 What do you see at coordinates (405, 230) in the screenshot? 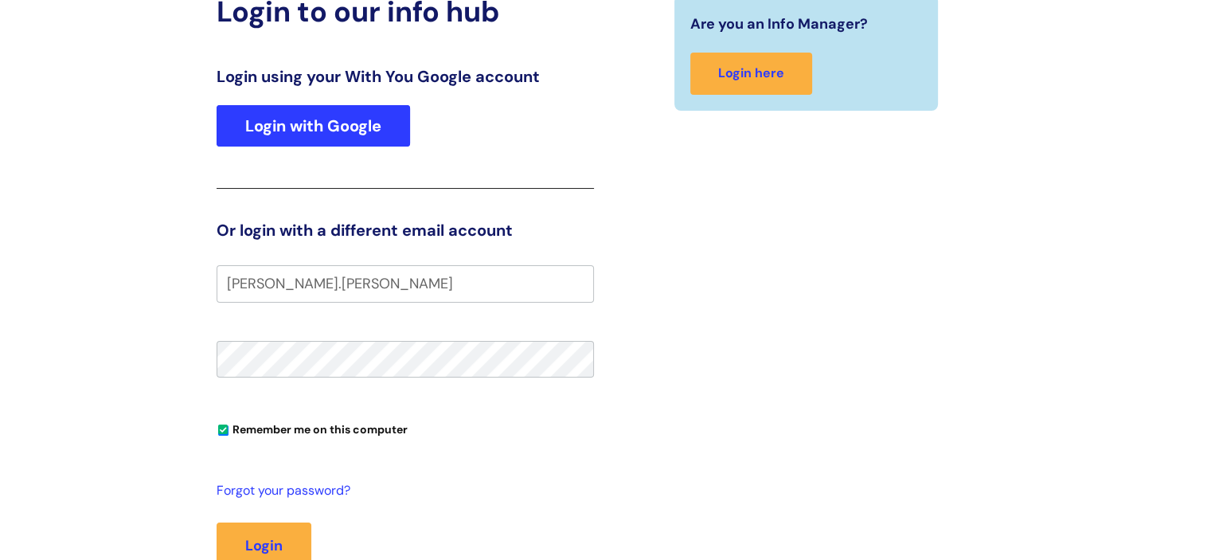
I see `h3: Or login with a different email account` at bounding box center [405, 230].